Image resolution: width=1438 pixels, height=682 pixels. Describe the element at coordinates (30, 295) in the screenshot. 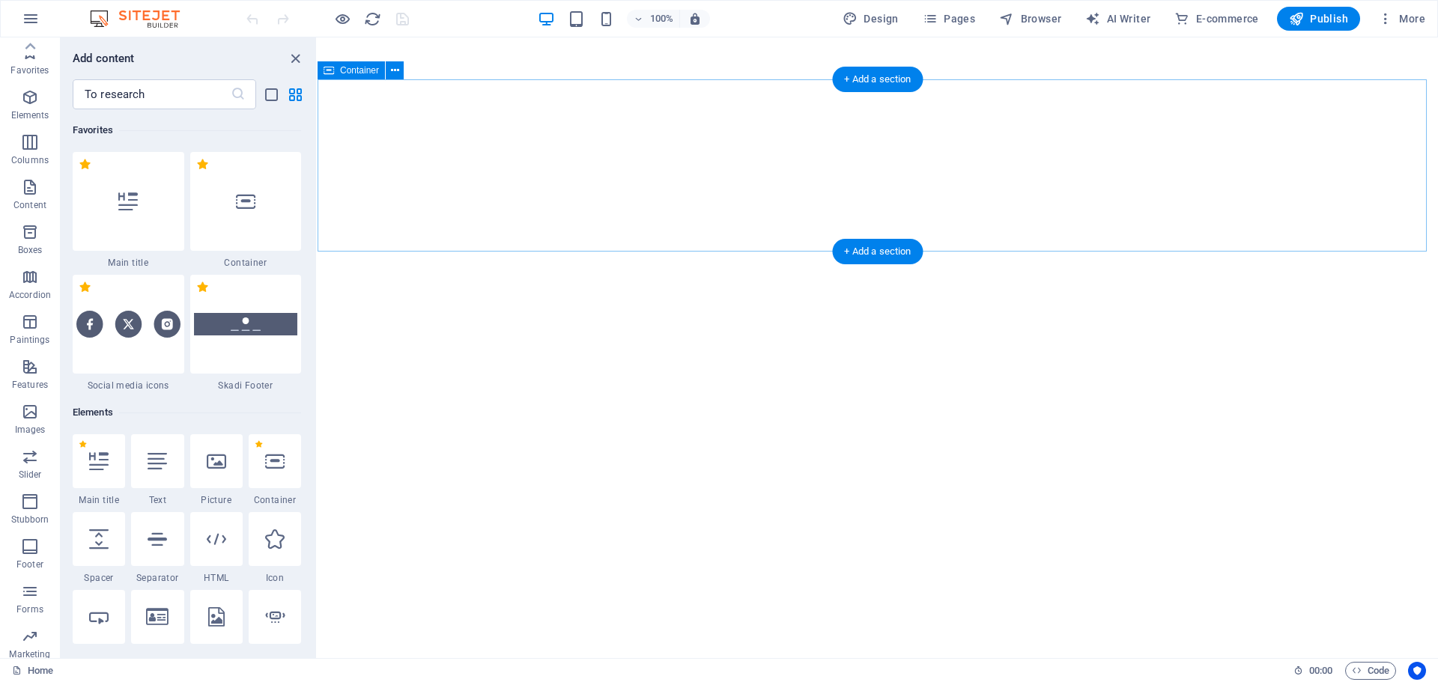

I see `font: Accordion` at that location.